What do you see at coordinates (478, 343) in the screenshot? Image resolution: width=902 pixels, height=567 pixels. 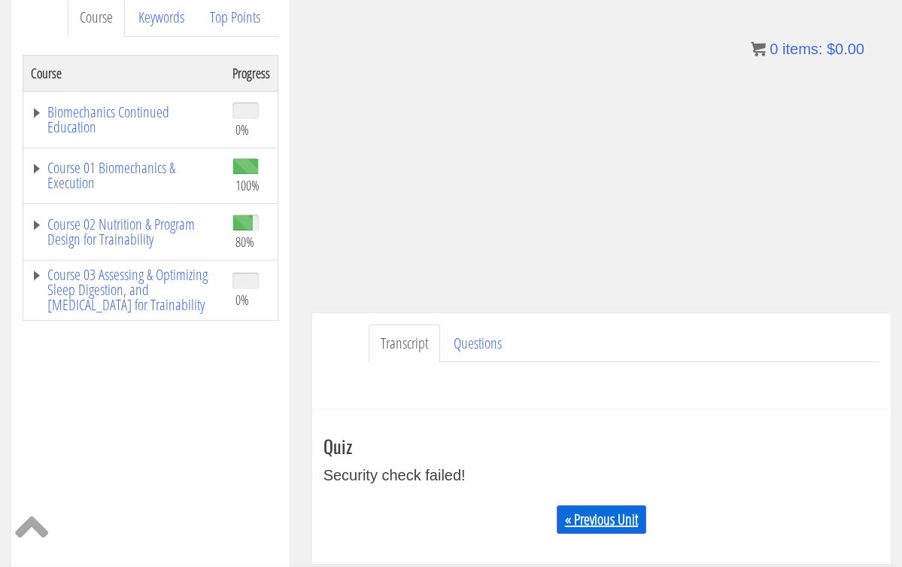 I see `a: Questions` at bounding box center [478, 343].